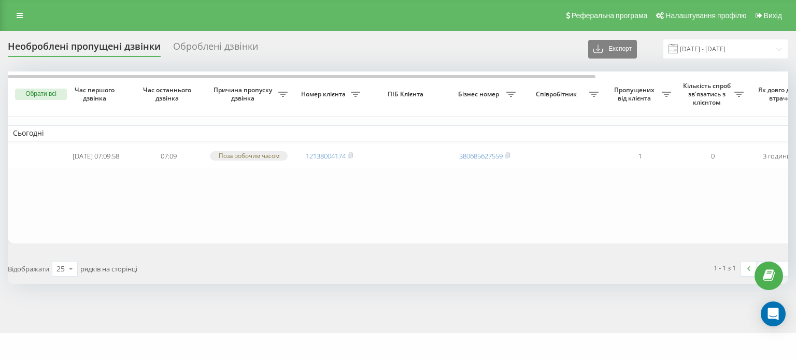 The width and height of the screenshot is (796, 360). I want to click on div: 25, so click(61, 269).